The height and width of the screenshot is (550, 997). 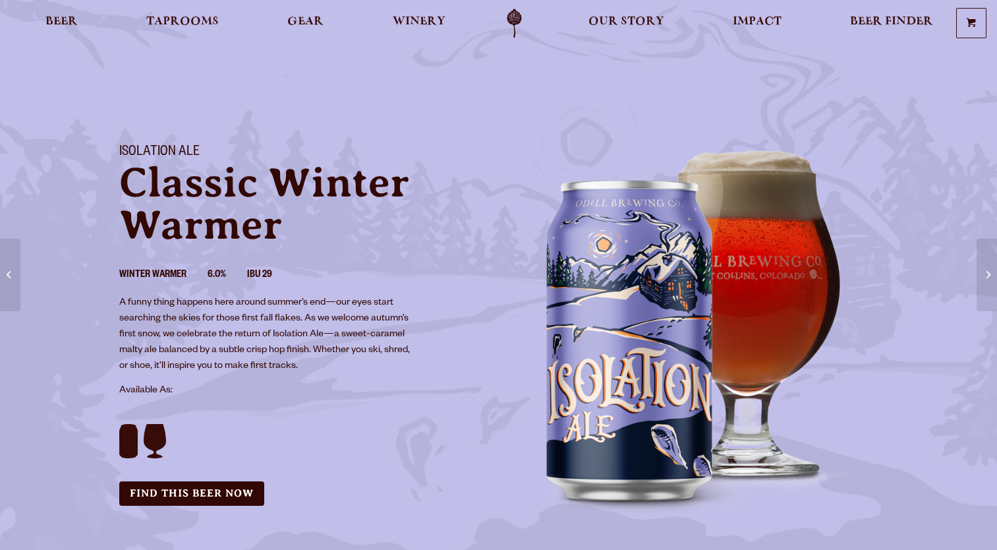 What do you see at coordinates (757, 22) in the screenshot?
I see `span: Impact` at bounding box center [757, 22].